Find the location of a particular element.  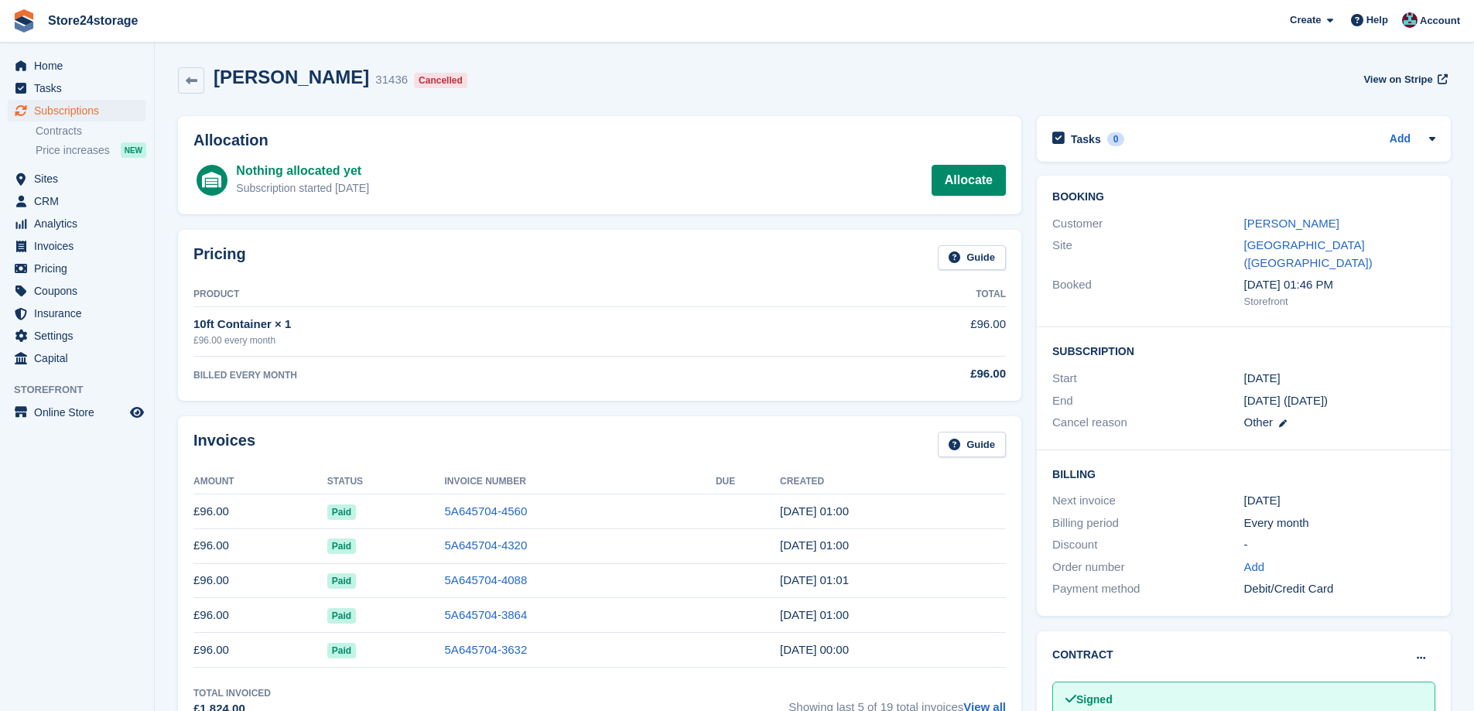

div: Order number is located at coordinates (1148, 567).